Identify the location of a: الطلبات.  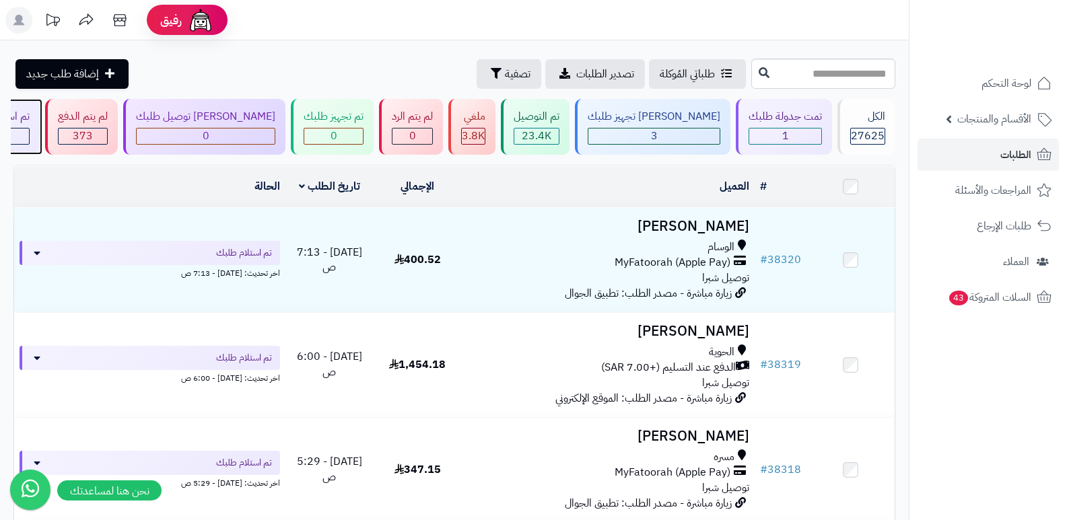
(988, 155).